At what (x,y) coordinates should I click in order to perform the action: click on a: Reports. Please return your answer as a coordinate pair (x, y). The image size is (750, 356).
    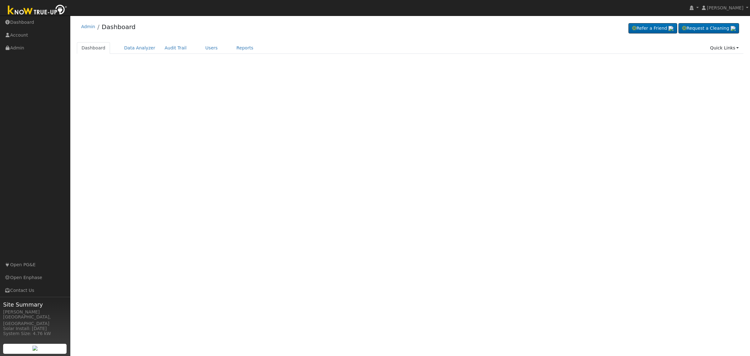
    Looking at the image, I should click on (245, 48).